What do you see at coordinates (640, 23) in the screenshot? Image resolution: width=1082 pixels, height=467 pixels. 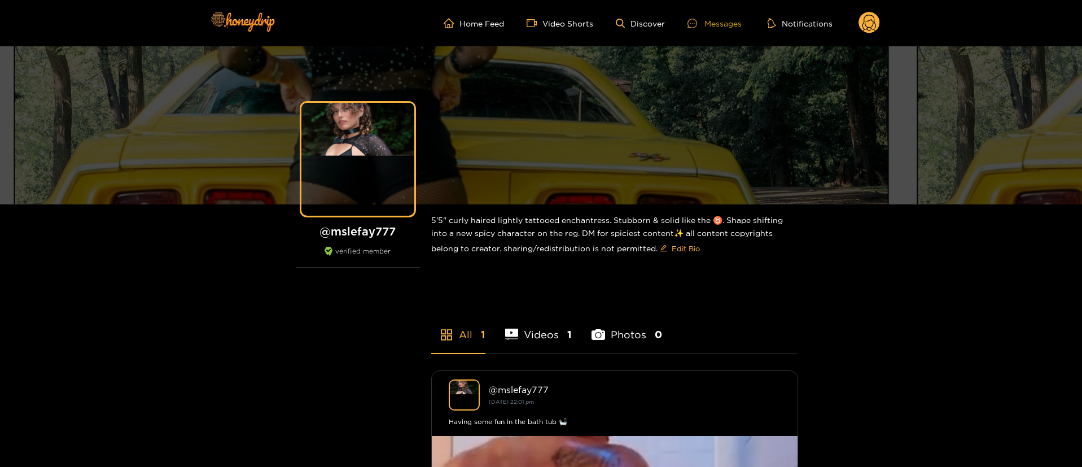 I see `a: Discover` at bounding box center [640, 23].